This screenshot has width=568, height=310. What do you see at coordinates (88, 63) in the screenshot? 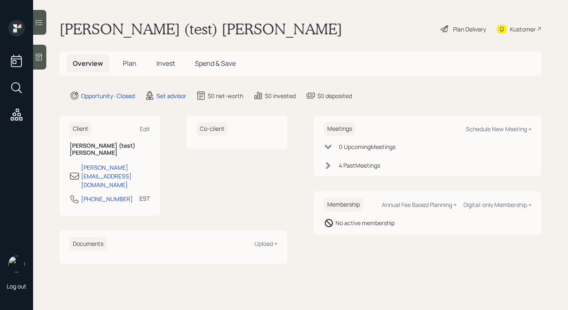
I see `span: Overview` at bounding box center [88, 63].